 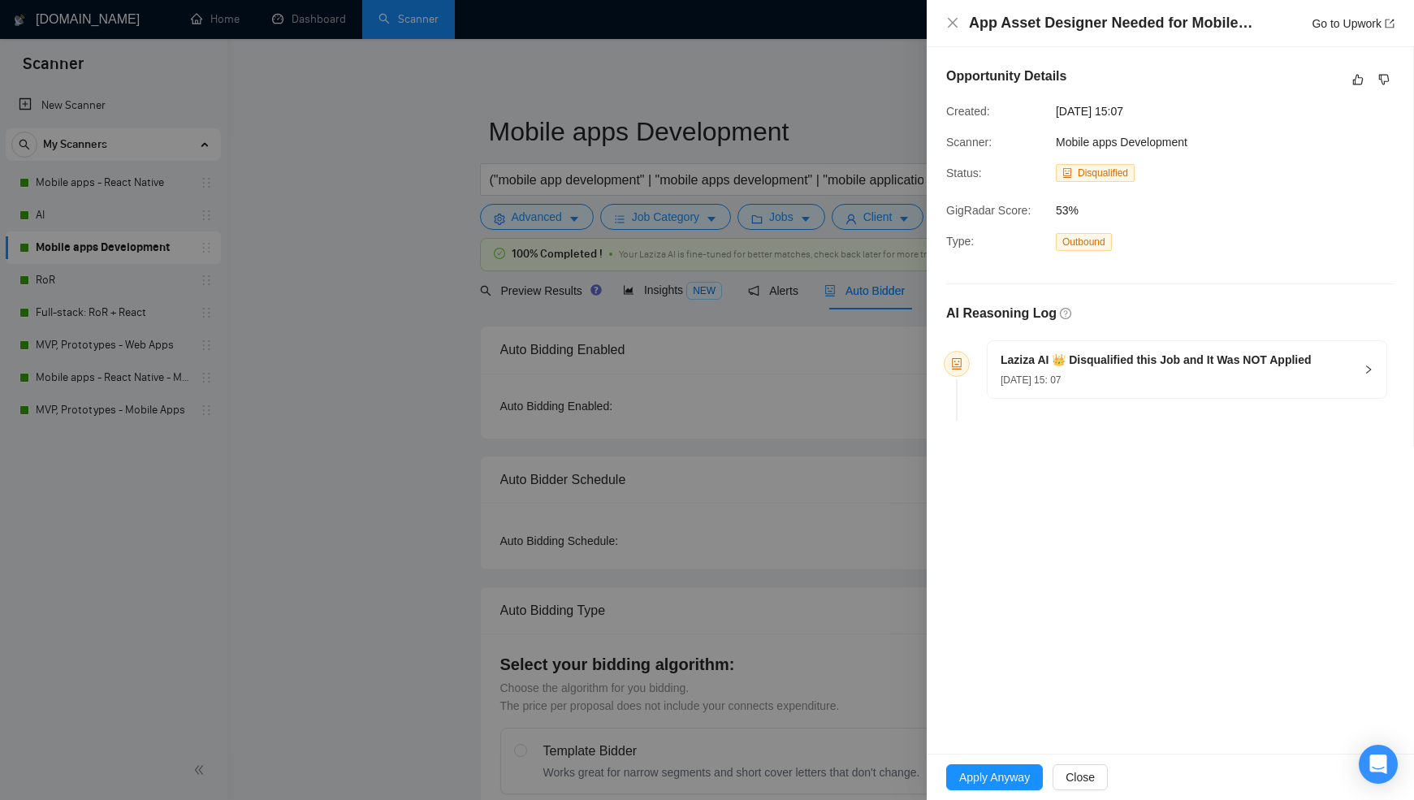 I want to click on span: Type:, so click(x=960, y=241).